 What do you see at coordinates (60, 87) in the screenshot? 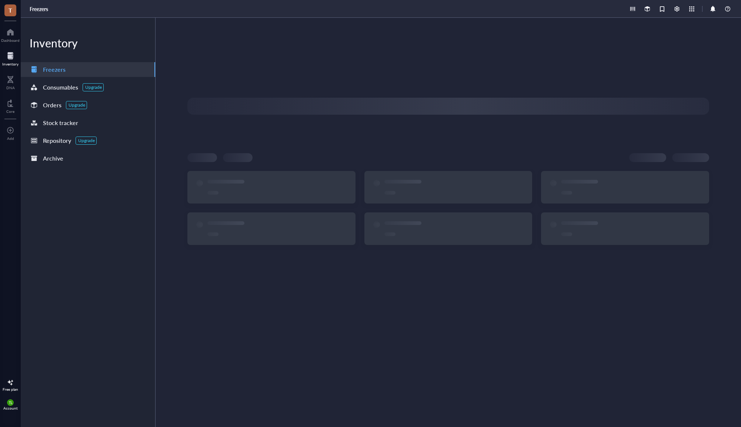
I see `div: Consumables` at bounding box center [60, 87].